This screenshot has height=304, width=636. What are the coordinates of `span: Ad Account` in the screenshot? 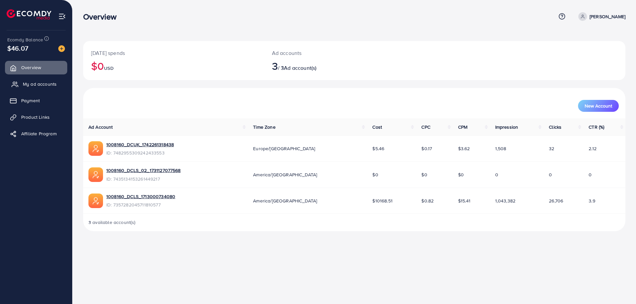 It's located at (101, 127).